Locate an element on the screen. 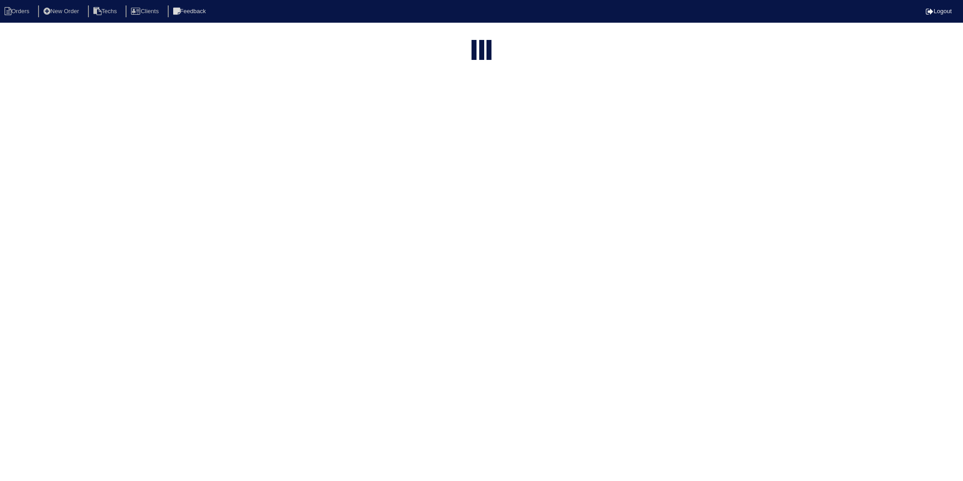 This screenshot has width=963, height=481. a: Clients is located at coordinates (146, 11).